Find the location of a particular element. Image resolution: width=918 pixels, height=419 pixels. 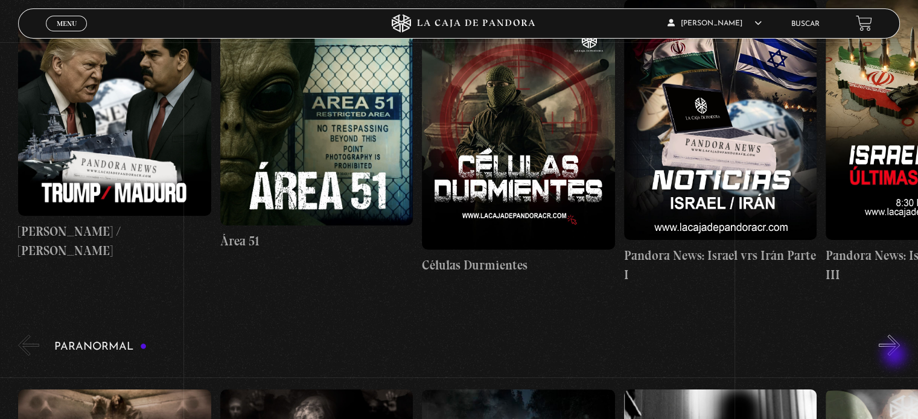

button: Next is located at coordinates (889, 345).